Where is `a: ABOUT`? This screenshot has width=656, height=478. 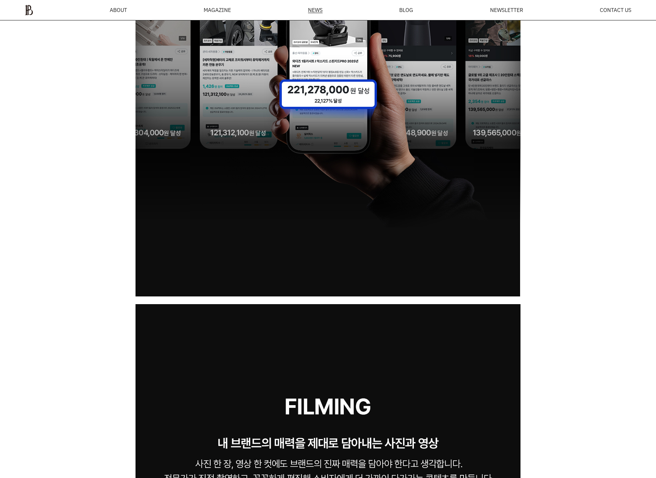 a: ABOUT is located at coordinates (118, 10).